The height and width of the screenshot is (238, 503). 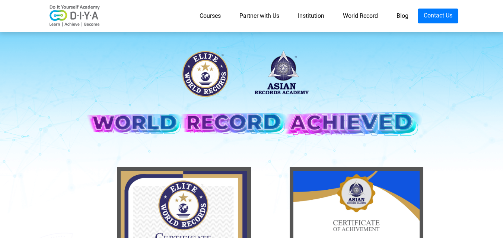 What do you see at coordinates (251, 99) in the screenshot?
I see `img: banner-desk.png` at bounding box center [251, 99].